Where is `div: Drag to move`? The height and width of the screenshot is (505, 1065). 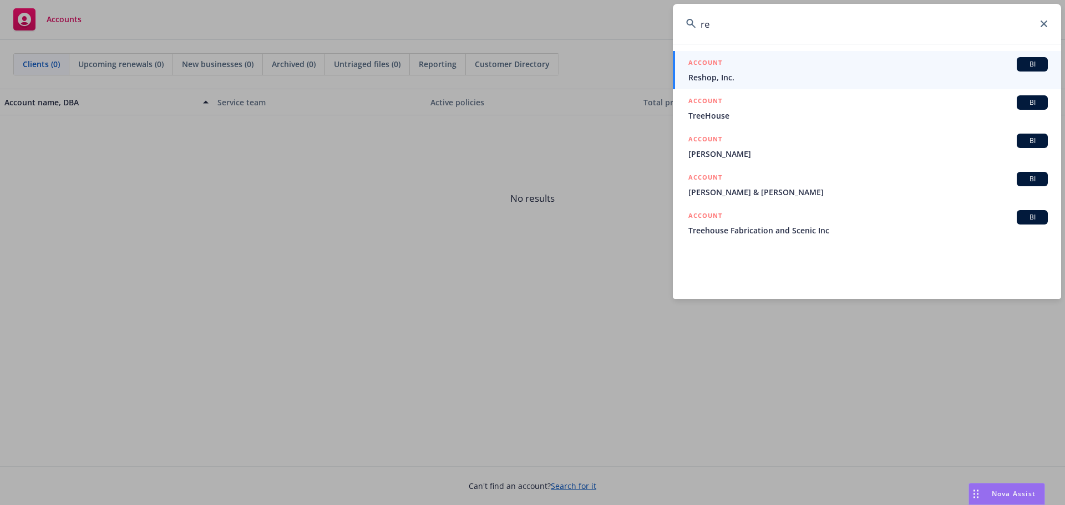
div: Drag to move is located at coordinates (976, 494).